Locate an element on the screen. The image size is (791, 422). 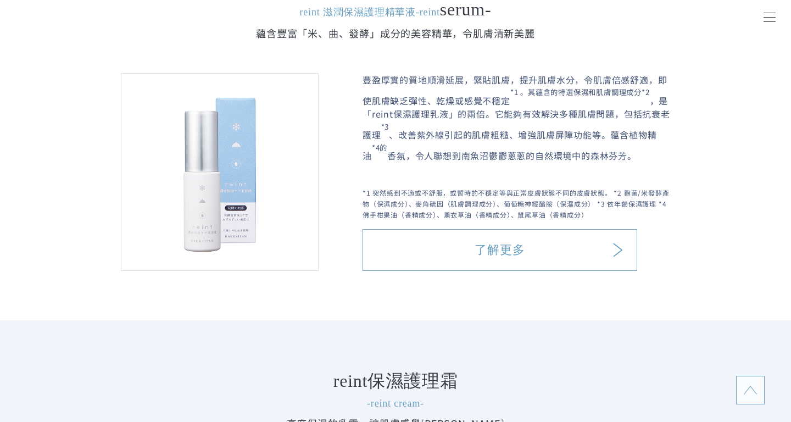
a: 了解更多 is located at coordinates (500, 250).